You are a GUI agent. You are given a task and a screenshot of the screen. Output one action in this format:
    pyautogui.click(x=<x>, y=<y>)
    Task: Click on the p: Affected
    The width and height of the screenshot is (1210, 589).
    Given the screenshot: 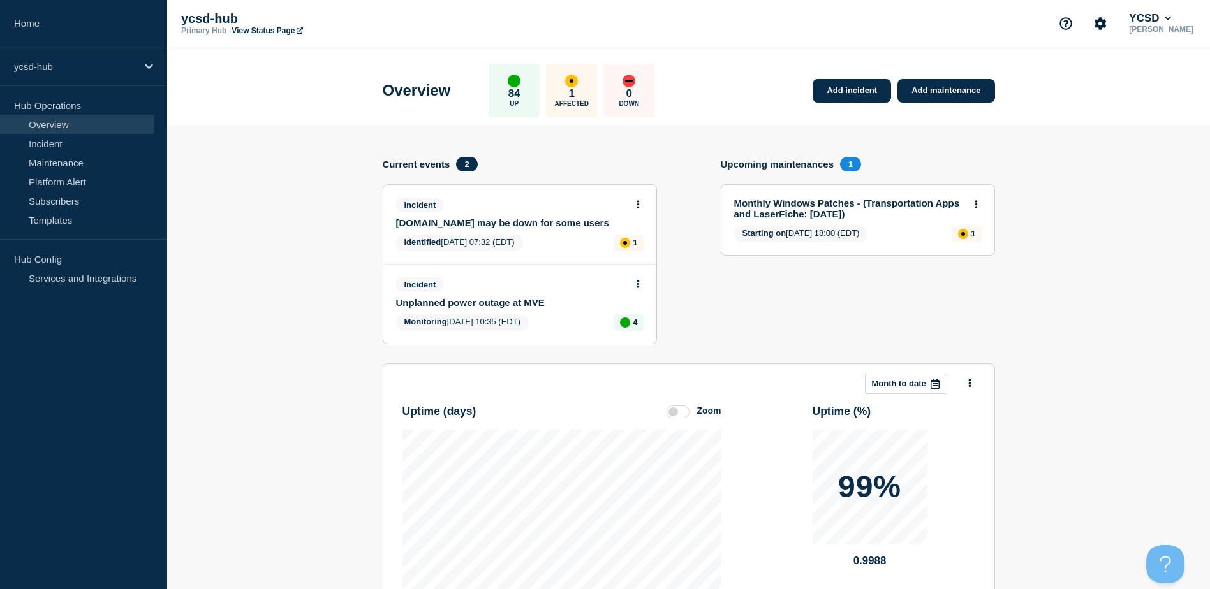 What is the action you would take?
    pyautogui.click(x=572, y=103)
    